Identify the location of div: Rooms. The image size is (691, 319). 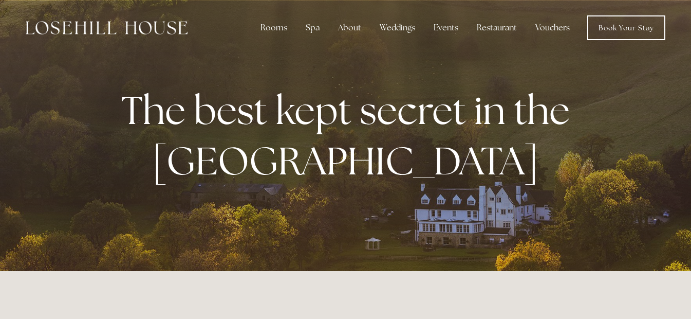
(274, 28).